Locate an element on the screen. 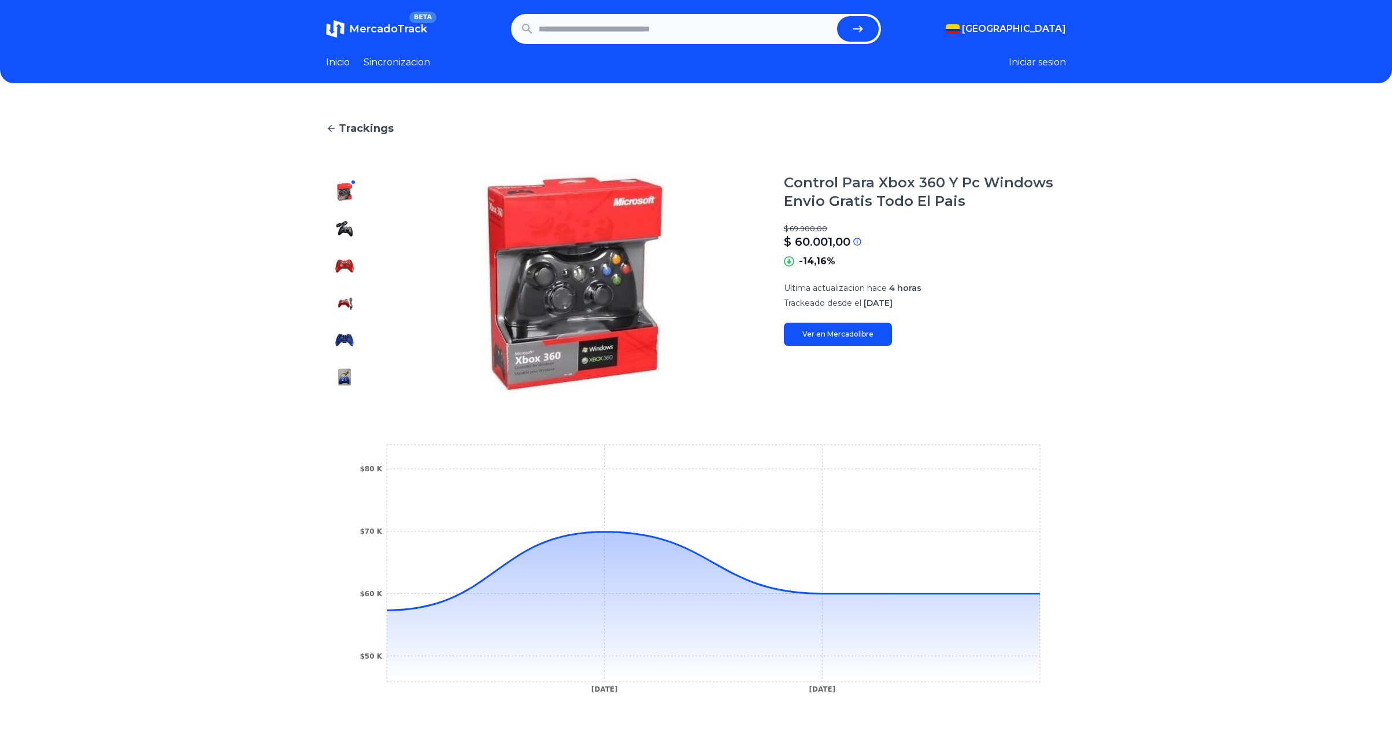  span: BETA is located at coordinates (422, 17).